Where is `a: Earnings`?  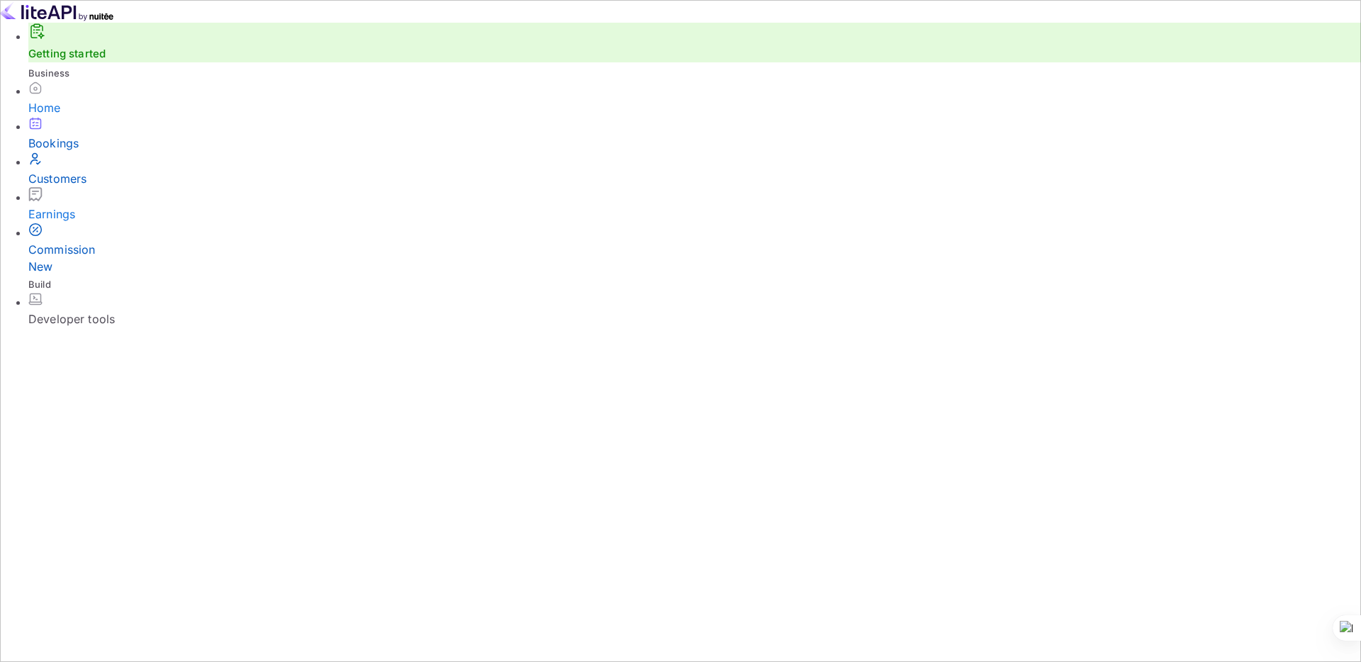 a: Earnings is located at coordinates (695, 205).